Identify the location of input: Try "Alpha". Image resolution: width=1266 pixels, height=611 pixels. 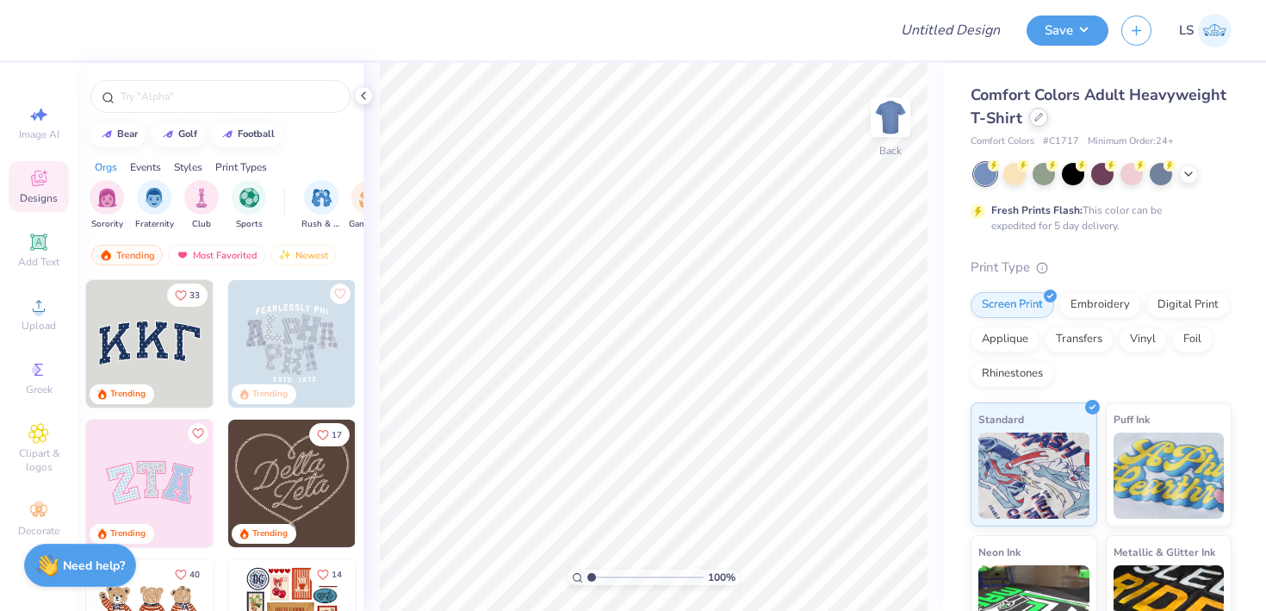
(229, 96).